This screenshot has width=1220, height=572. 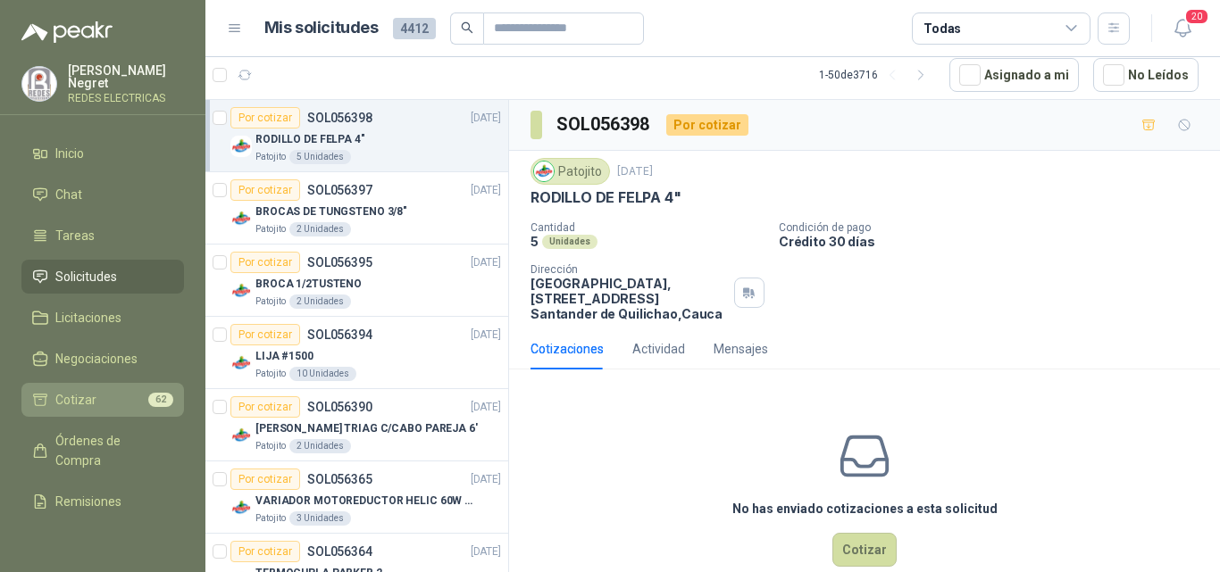 I want to click on span: Tareas, so click(x=75, y=236).